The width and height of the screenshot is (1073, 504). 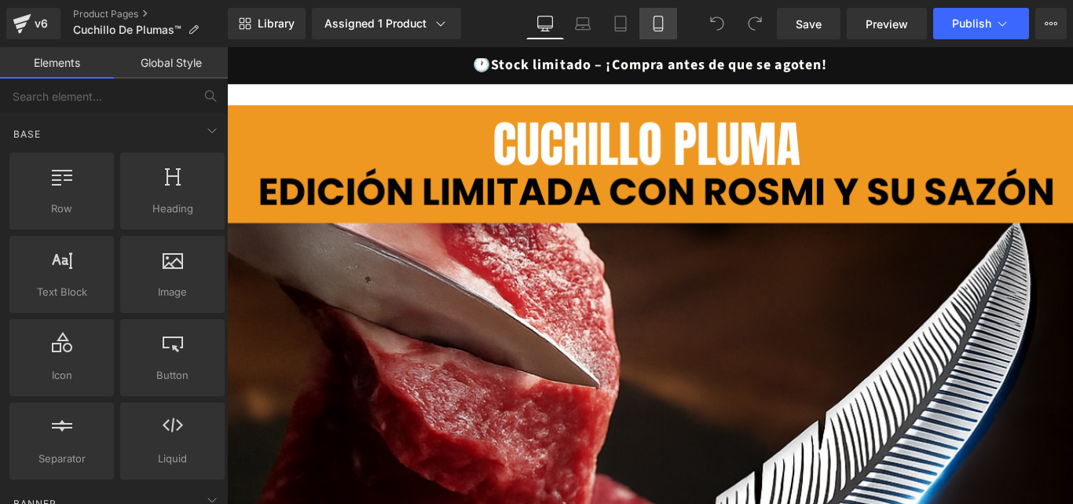 I want to click on div: Assigned 1 Product, so click(x=387, y=24).